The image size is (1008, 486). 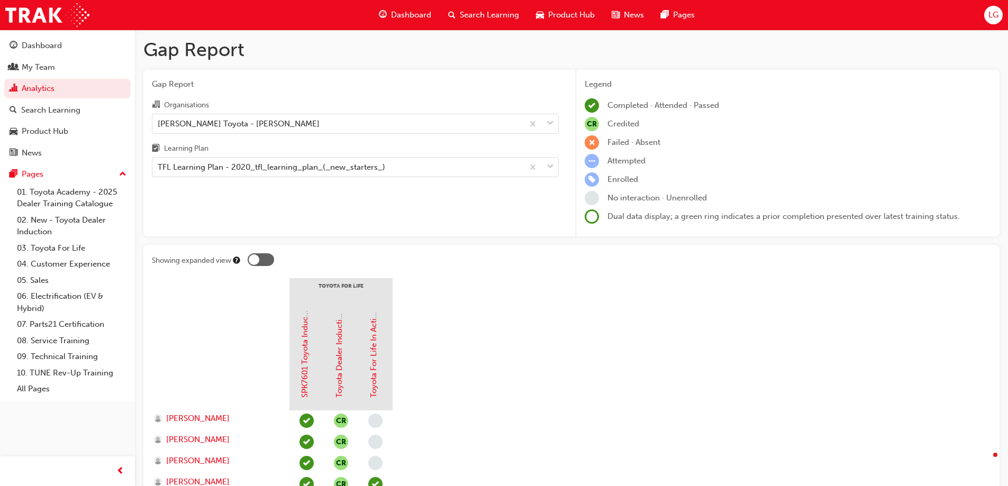 What do you see at coordinates (51, 110) in the screenshot?
I see `div: Search Learning` at bounding box center [51, 110].